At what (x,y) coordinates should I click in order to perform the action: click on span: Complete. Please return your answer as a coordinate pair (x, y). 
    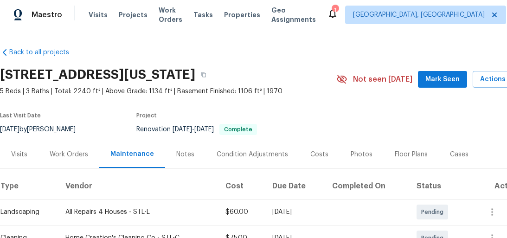
    Looking at the image, I should click on (238, 129).